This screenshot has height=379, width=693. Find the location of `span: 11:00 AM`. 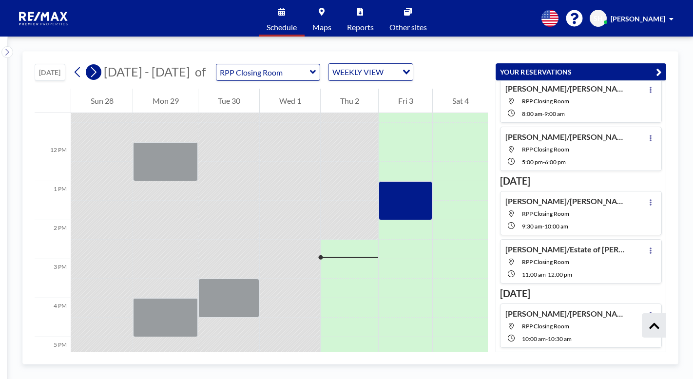

span: 11:00 AM is located at coordinates (534, 274).